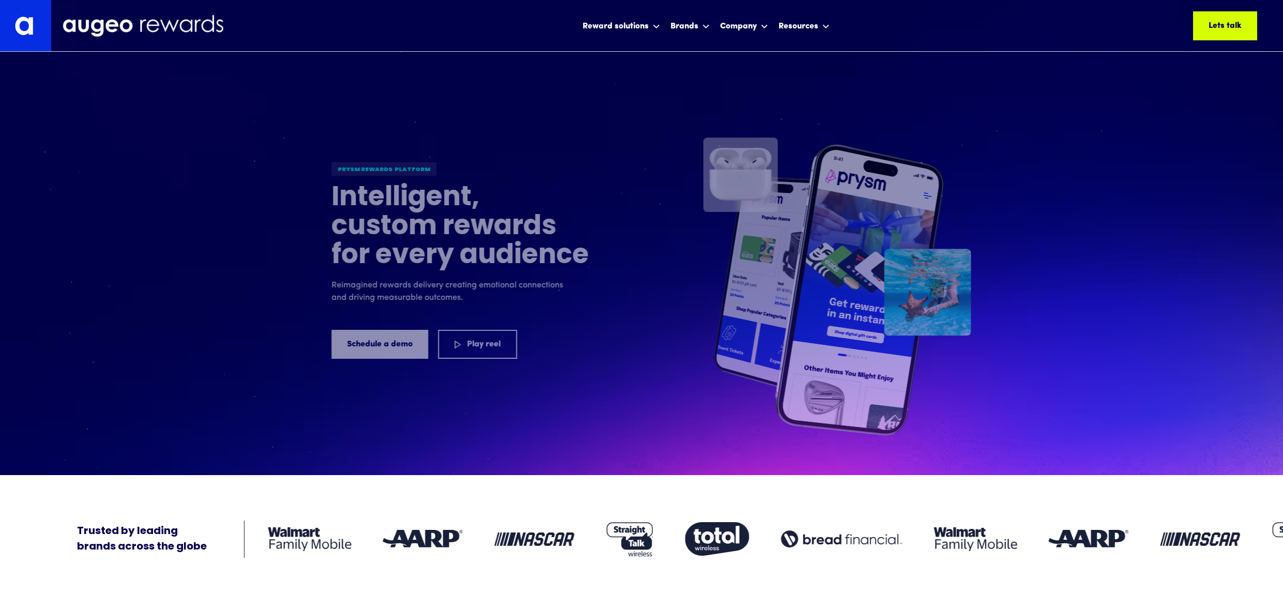  What do you see at coordinates (477, 345) in the screenshot?
I see `a: Play reel` at bounding box center [477, 345].